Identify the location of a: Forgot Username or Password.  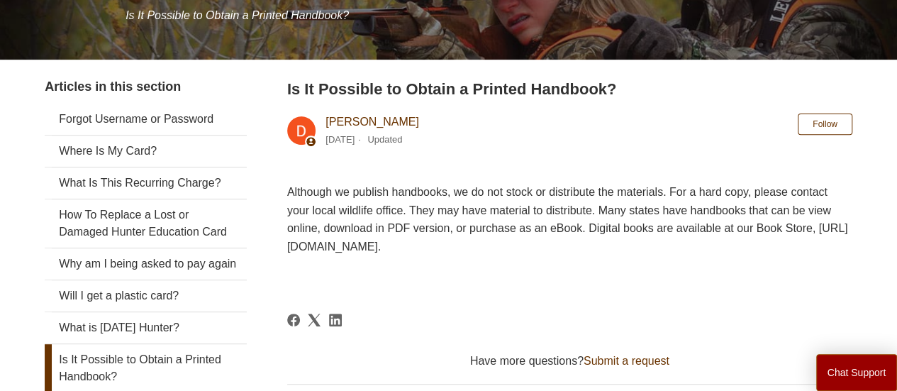
(145, 119).